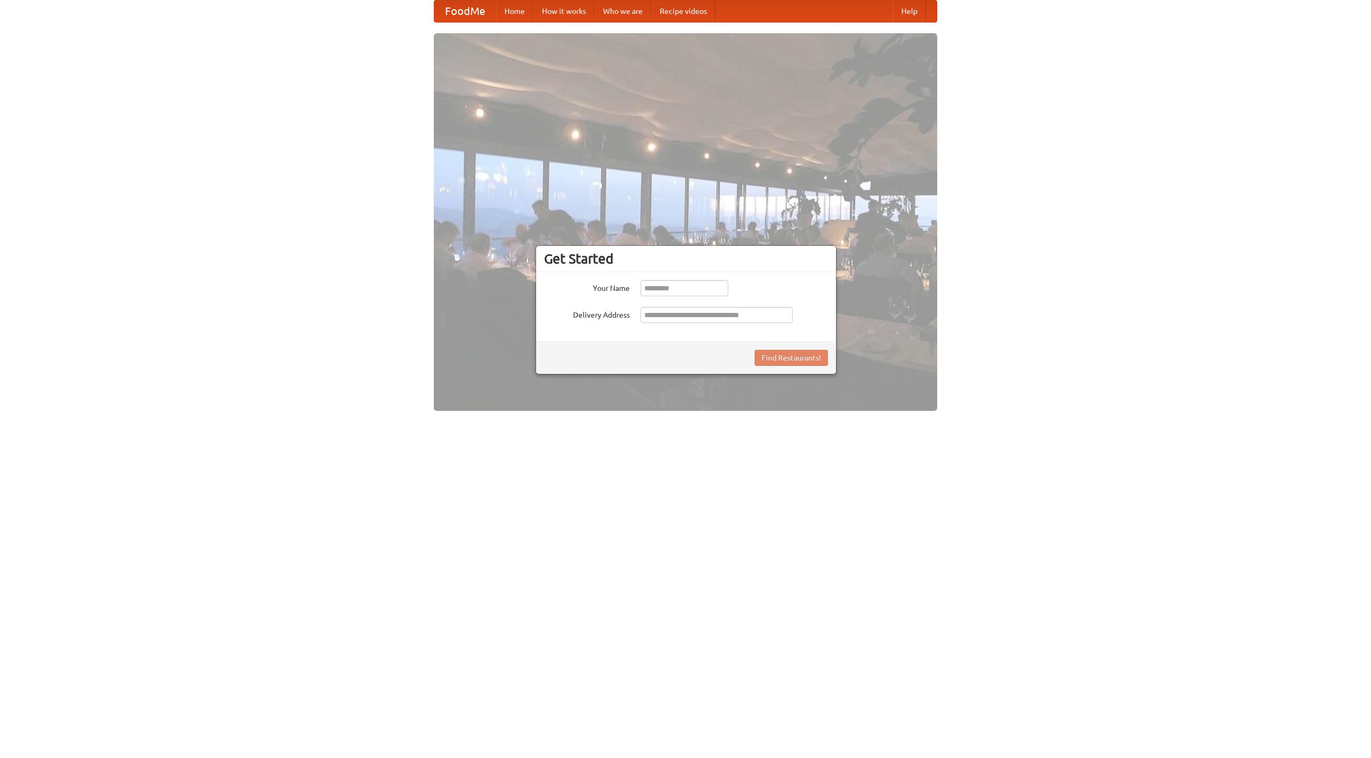 This screenshot has height=758, width=1371. I want to click on a: Home, so click(515, 11).